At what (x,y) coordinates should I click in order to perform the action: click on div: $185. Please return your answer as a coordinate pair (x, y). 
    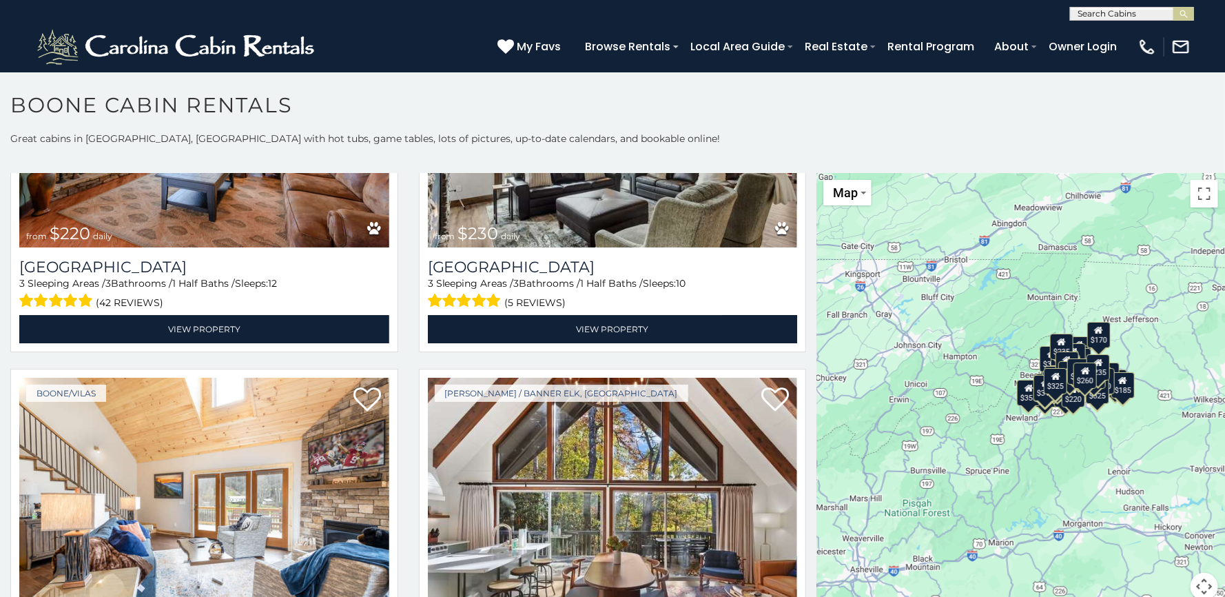
    Looking at the image, I should click on (1123, 385).